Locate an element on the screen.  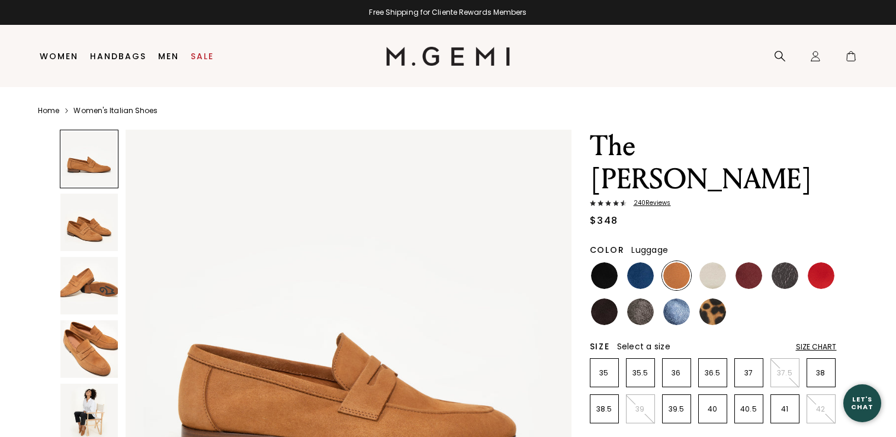
img: Sunset Red is located at coordinates (820, 275).